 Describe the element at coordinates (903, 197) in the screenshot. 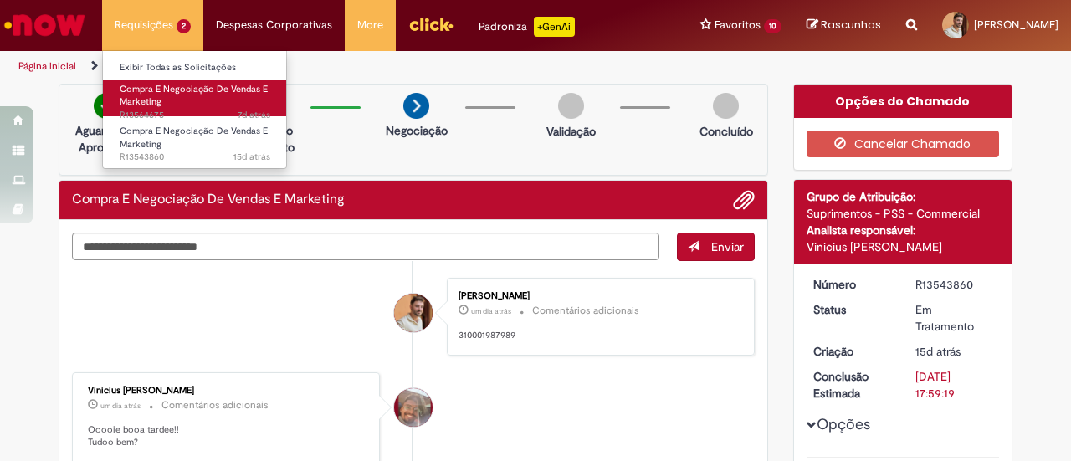

I see `div: Grupo de Atribuição:` at that location.